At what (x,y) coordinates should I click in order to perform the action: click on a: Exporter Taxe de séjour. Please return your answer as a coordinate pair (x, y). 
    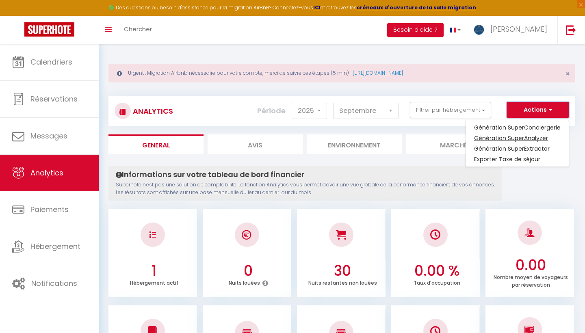
    Looking at the image, I should click on (517, 159).